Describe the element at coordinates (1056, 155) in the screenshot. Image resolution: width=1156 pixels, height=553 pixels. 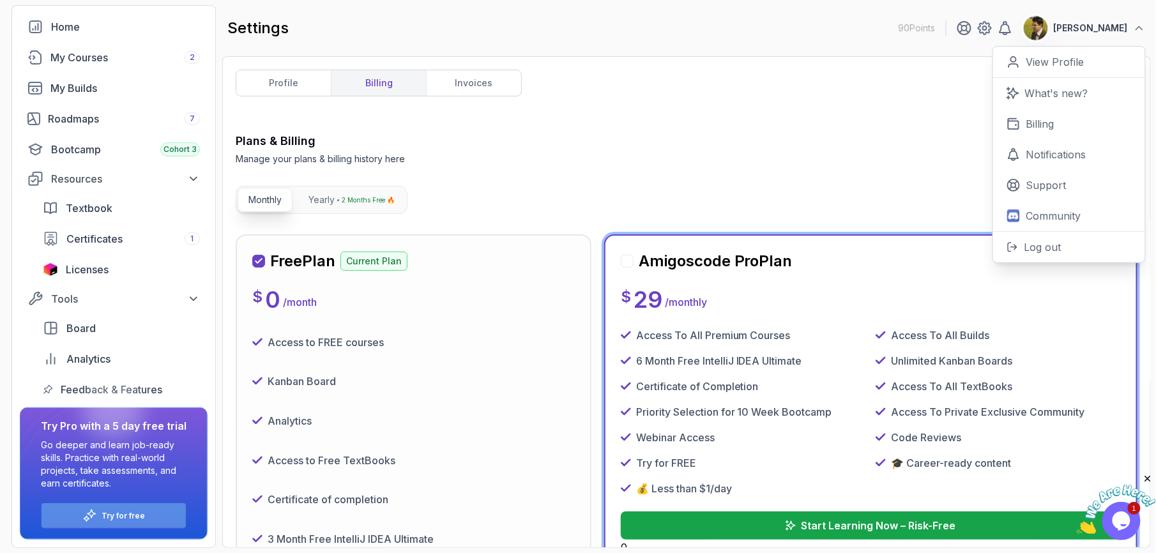
I see `p: Notifications` at that location.